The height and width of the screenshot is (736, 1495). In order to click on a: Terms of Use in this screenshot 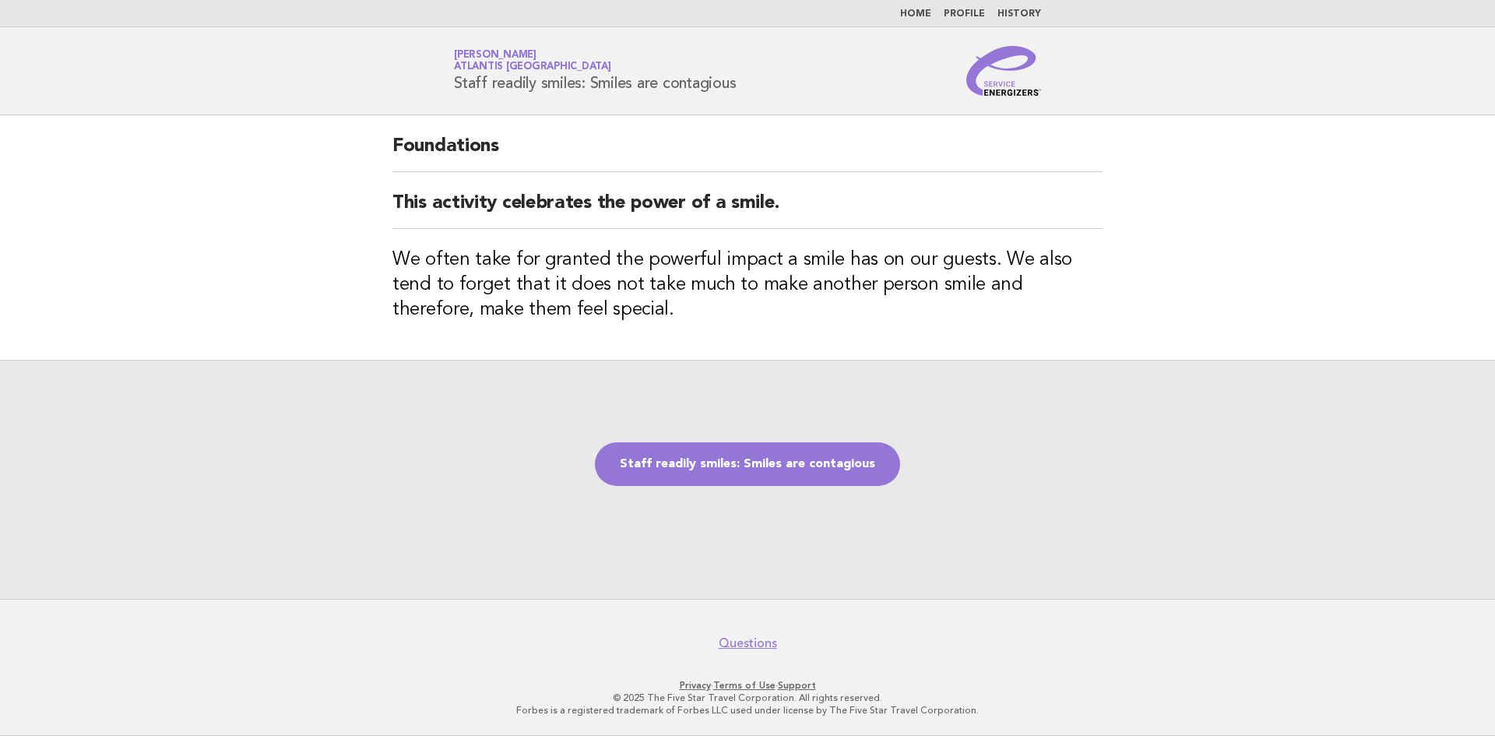, I will do `click(745, 685)`.